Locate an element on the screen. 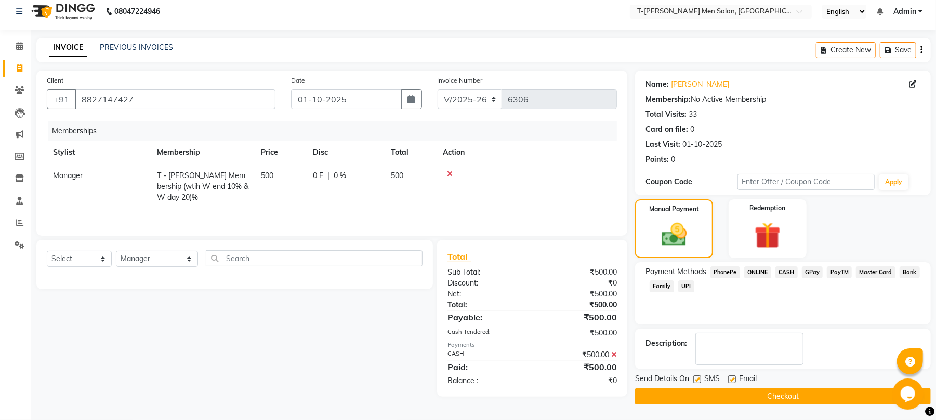 The height and width of the screenshot is (420, 936). div: 01-10-2025 is located at coordinates (702, 144).